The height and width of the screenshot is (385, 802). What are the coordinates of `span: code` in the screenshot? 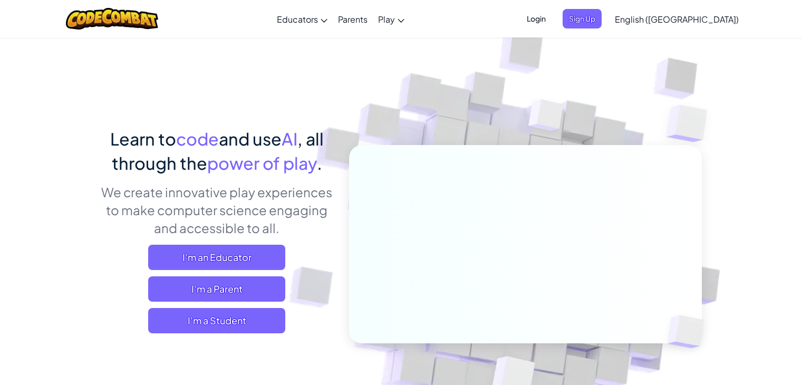 It's located at (197, 139).